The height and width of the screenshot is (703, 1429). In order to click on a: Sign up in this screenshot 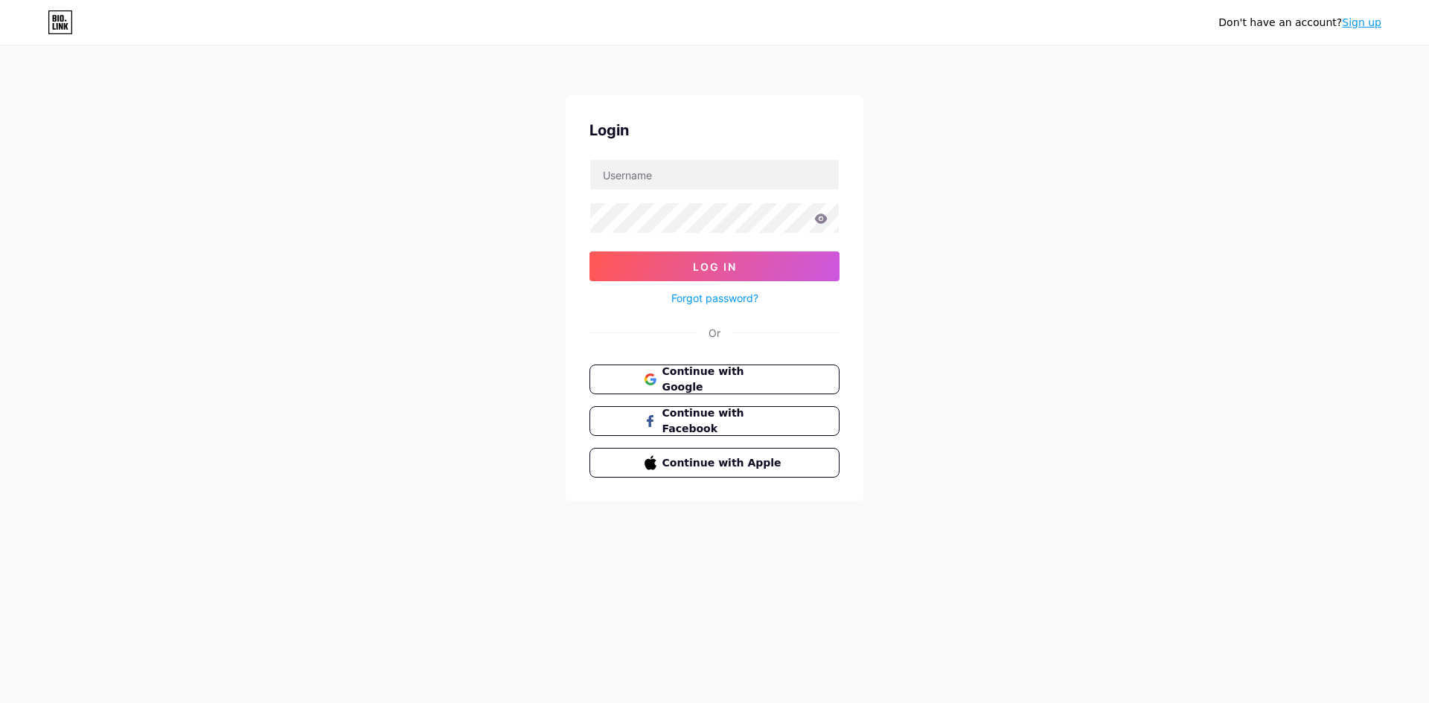, I will do `click(1361, 22)`.